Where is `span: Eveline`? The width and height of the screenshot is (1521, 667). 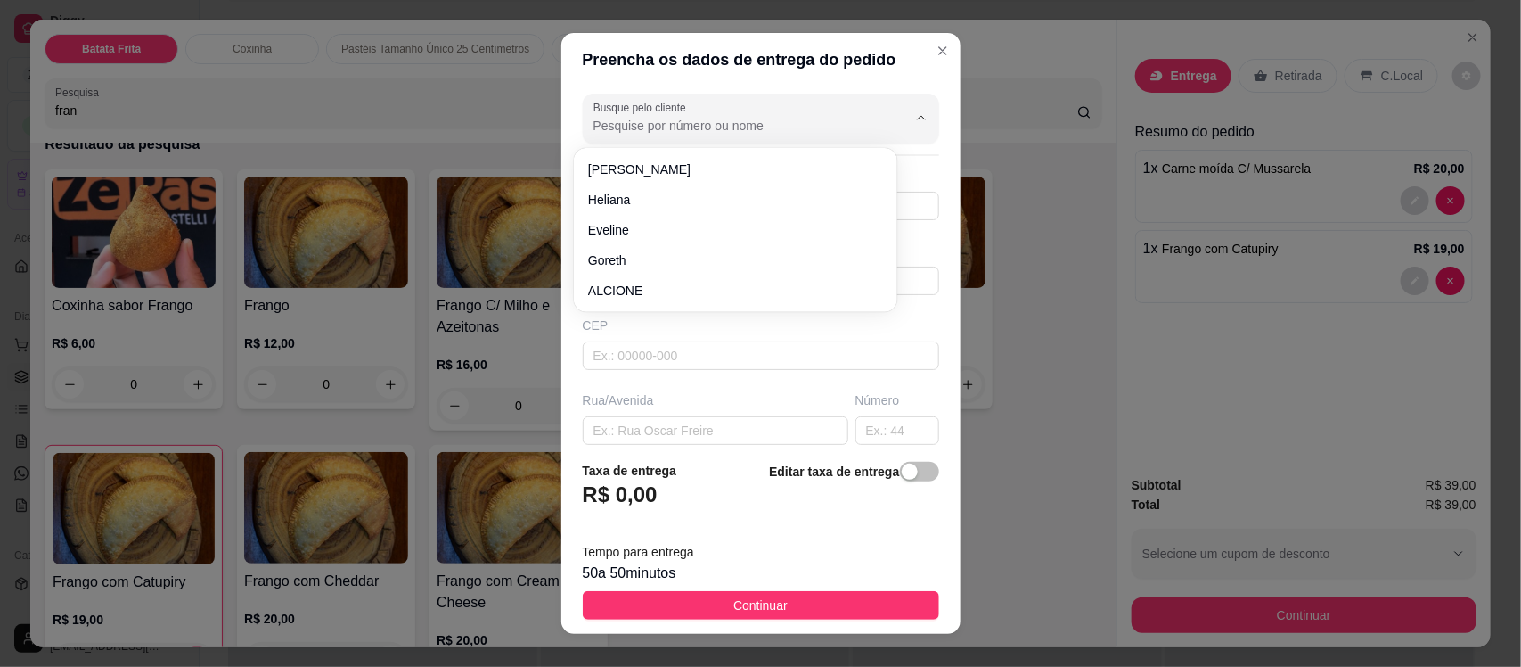 span: Eveline is located at coordinates (726, 230).